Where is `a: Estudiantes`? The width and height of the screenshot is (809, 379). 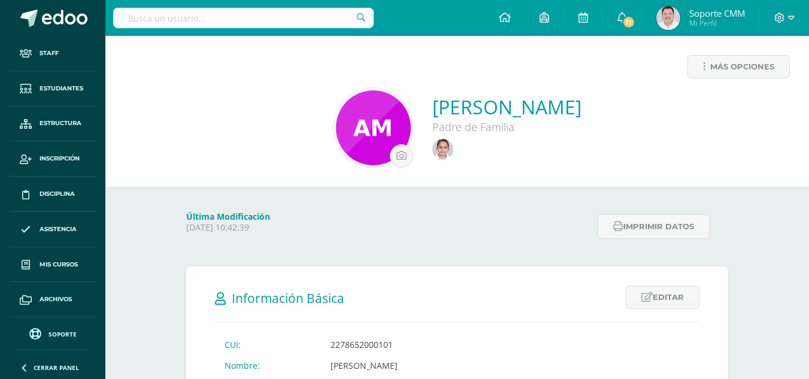 a: Estudiantes is located at coordinates (53, 89).